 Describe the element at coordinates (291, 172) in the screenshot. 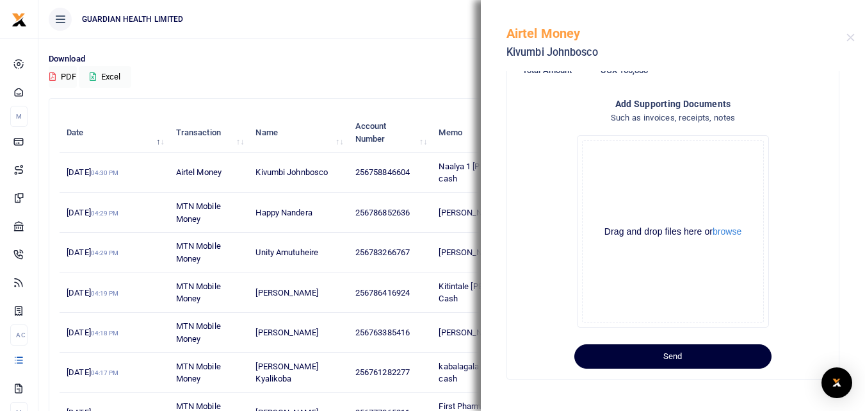

I see `span: Kivumbi Johnbosco` at that location.